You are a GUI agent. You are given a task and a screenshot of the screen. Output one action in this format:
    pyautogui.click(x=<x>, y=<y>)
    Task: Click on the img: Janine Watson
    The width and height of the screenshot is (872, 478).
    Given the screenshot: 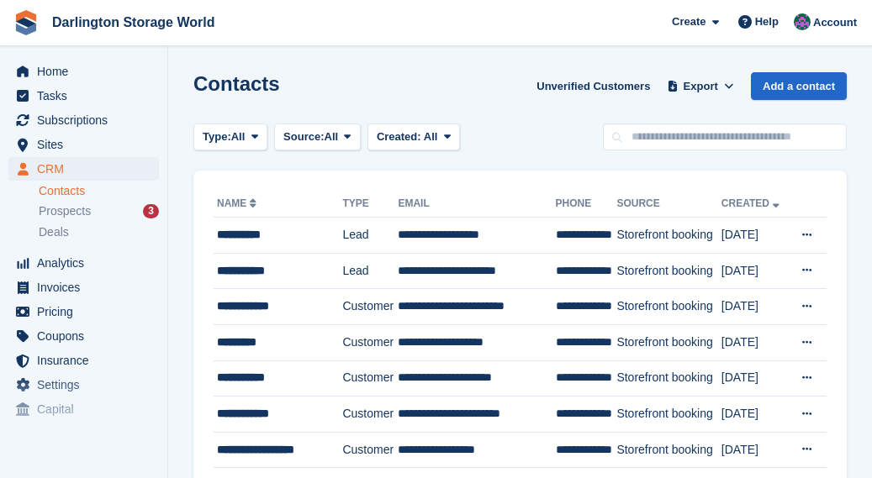 What is the action you would take?
    pyautogui.click(x=802, y=22)
    